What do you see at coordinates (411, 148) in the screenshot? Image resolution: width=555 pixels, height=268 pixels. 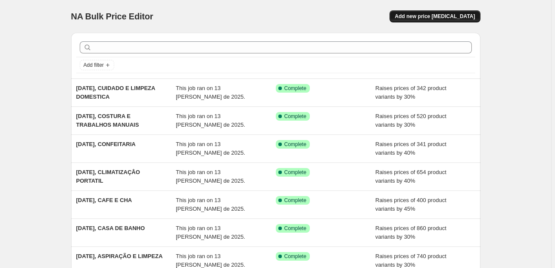 I see `span: Raises prices of 341 product variants by 40%` at bounding box center [411, 148].